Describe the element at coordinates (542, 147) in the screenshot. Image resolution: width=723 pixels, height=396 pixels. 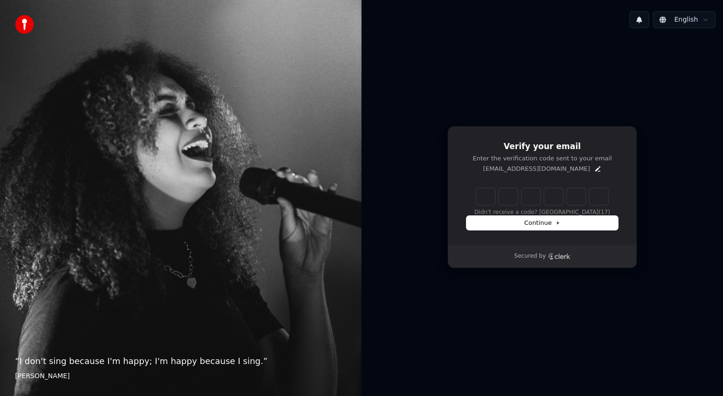
I see `h1: Verify your email` at that location.